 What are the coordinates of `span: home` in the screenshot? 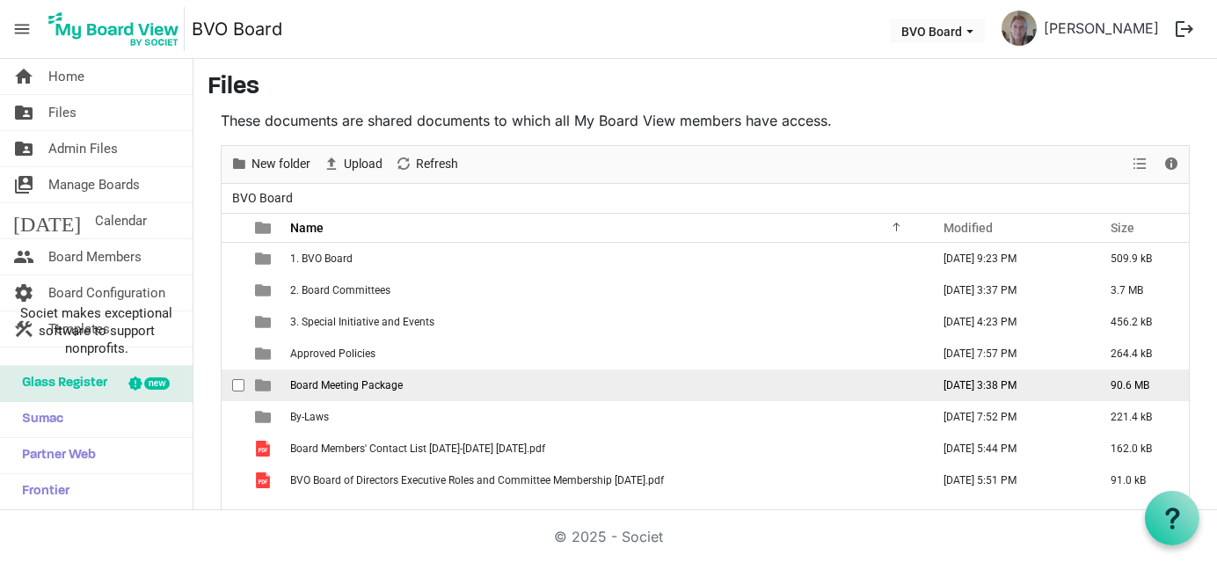 It's located at (24, 77).